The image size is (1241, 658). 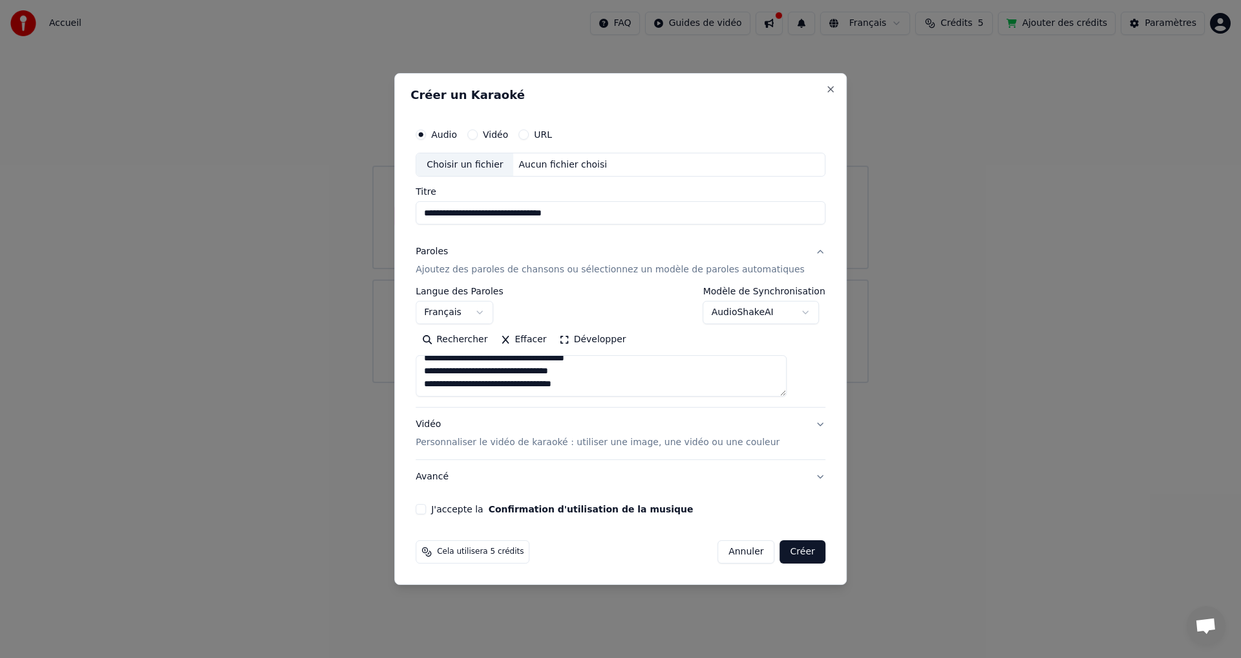 What do you see at coordinates (563, 165) in the screenshot?
I see `div: Aucun fichier choisi` at bounding box center [563, 165].